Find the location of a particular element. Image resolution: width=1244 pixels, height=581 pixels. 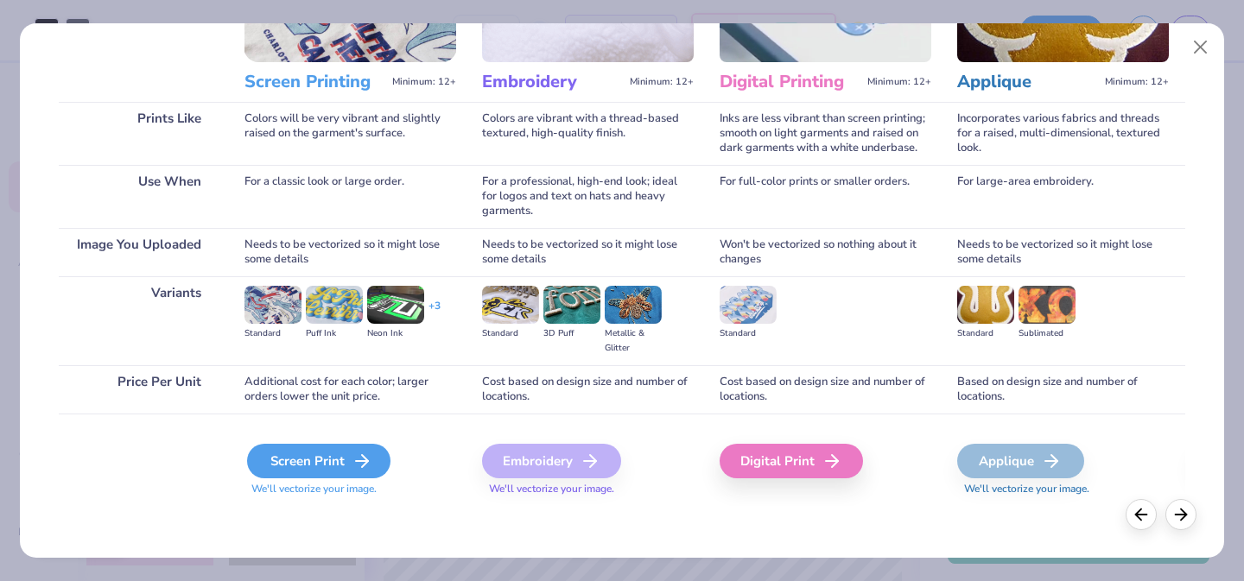

h3: Screen Printing is located at coordinates (314, 82).